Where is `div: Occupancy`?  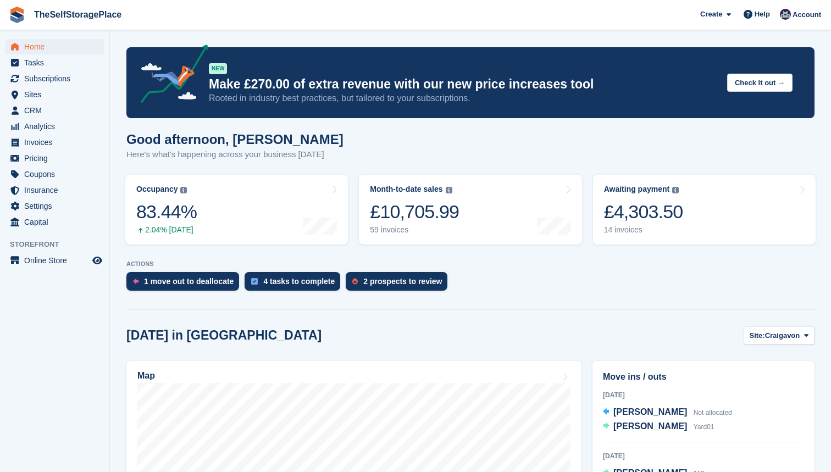
div: Occupancy is located at coordinates (157, 189).